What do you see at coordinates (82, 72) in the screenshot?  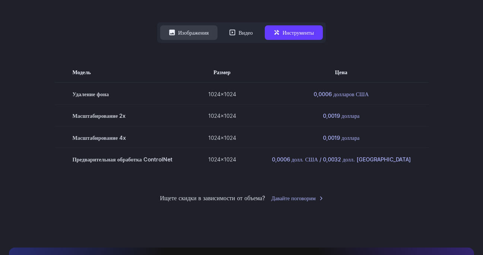 I see `font: Модель` at bounding box center [82, 72].